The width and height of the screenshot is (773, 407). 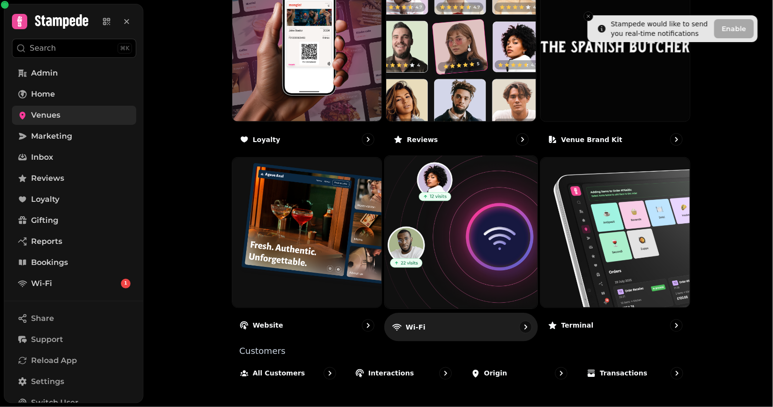 What do you see at coordinates (461, 232) in the screenshot?
I see `img: Wi-Fi` at bounding box center [461, 232].